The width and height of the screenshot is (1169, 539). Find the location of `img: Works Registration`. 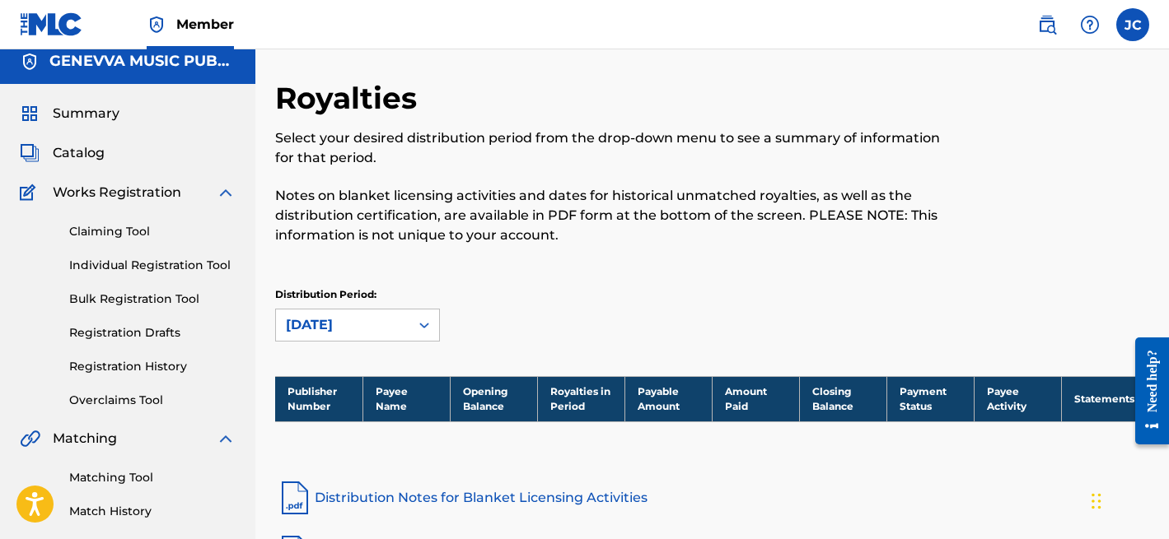

img: Works Registration is located at coordinates (30, 193).